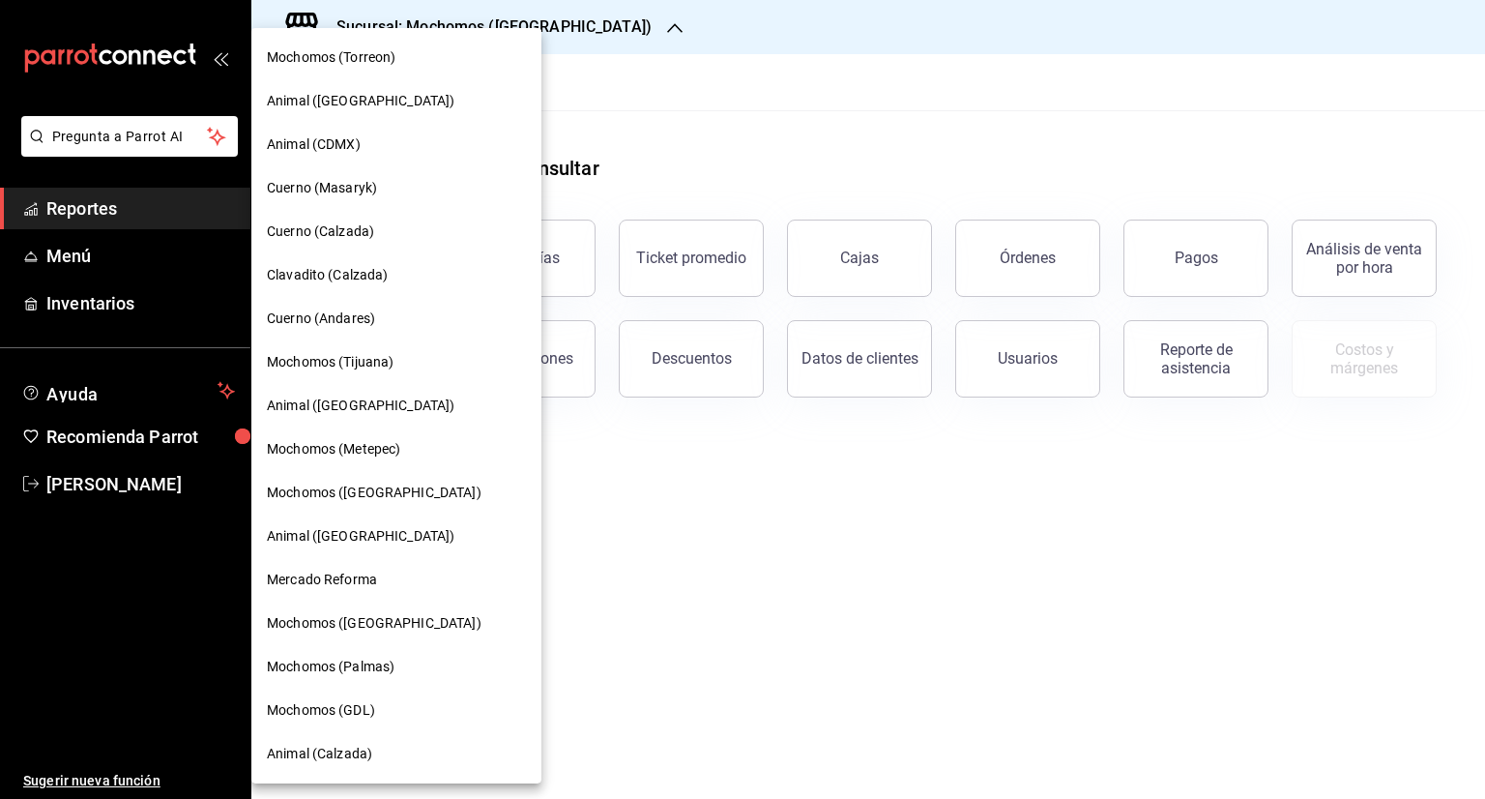 This screenshot has width=1485, height=799. Describe the element at coordinates (328, 275) in the screenshot. I see `span: Clavadito (Calzada)` at that location.